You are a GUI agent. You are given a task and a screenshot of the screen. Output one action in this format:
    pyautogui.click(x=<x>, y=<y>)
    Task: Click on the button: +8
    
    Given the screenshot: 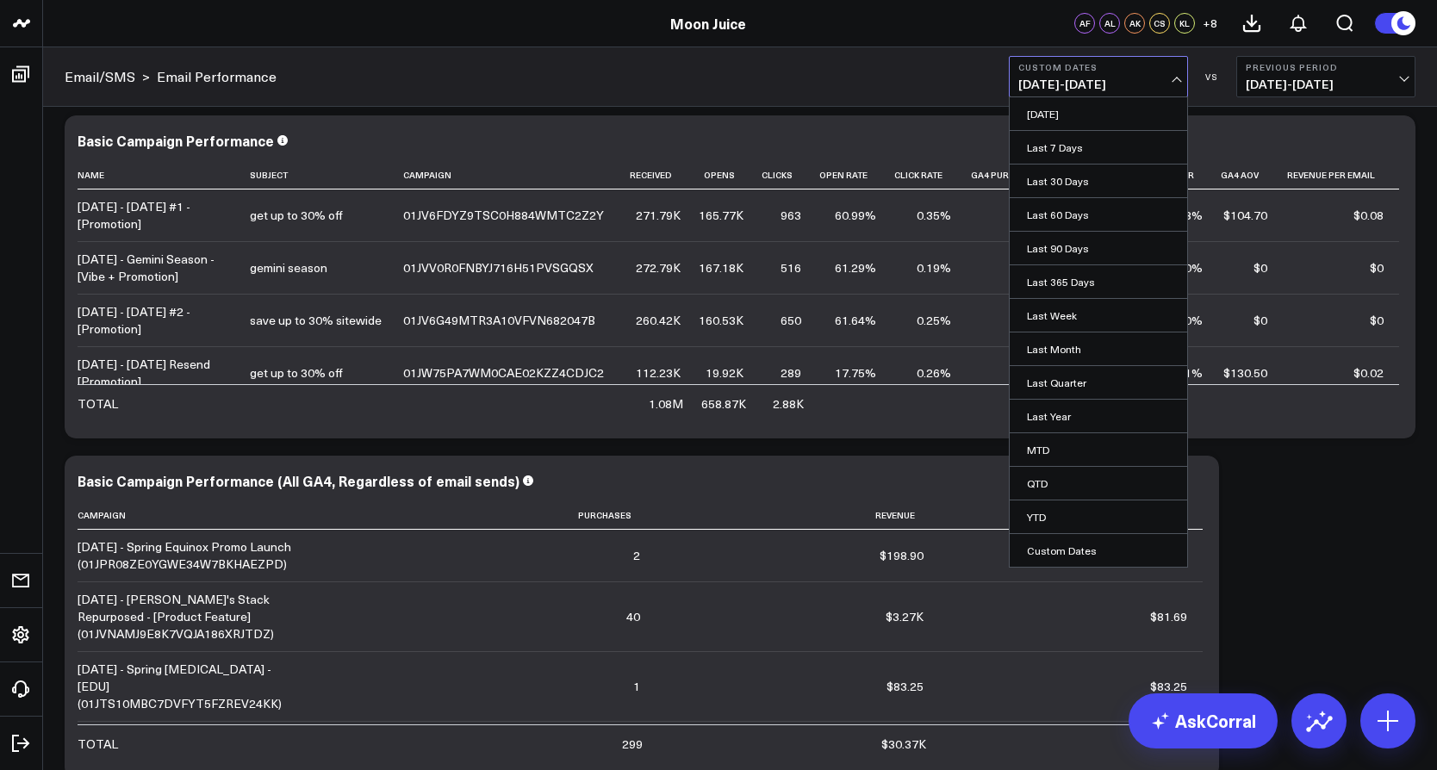 What is the action you would take?
    pyautogui.click(x=1209, y=23)
    